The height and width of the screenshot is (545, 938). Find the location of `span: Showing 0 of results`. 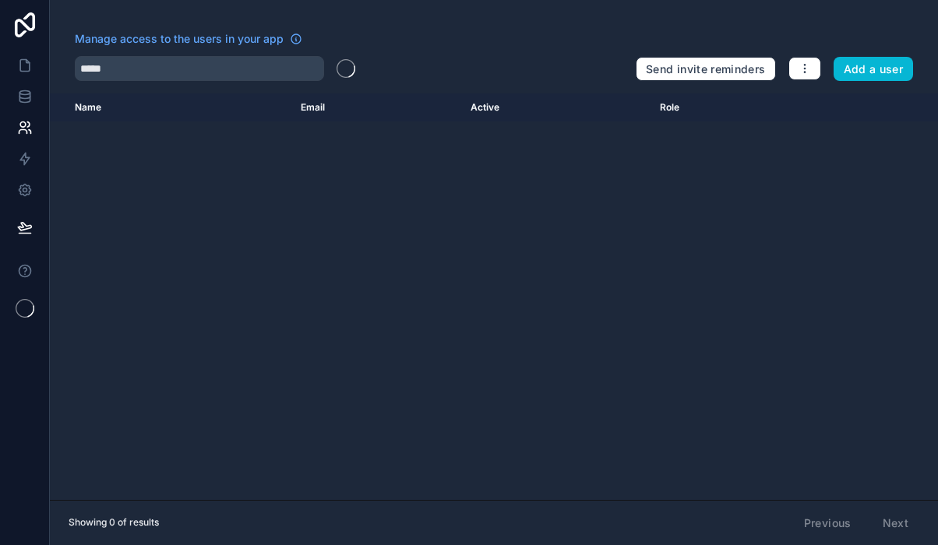

span: Showing 0 of results is located at coordinates (114, 523).